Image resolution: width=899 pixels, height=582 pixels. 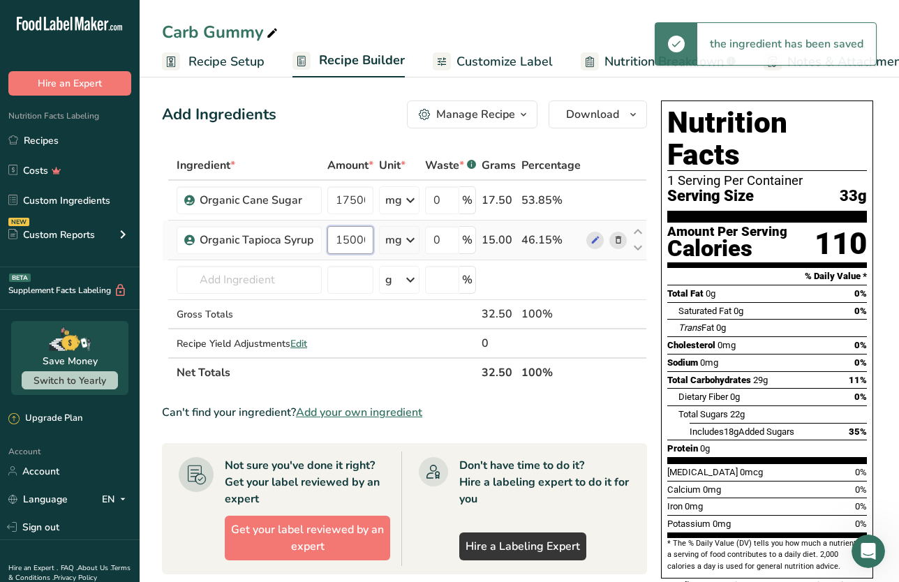 What do you see at coordinates (213, 61) in the screenshot?
I see `a: Recipe Setup` at bounding box center [213, 61].